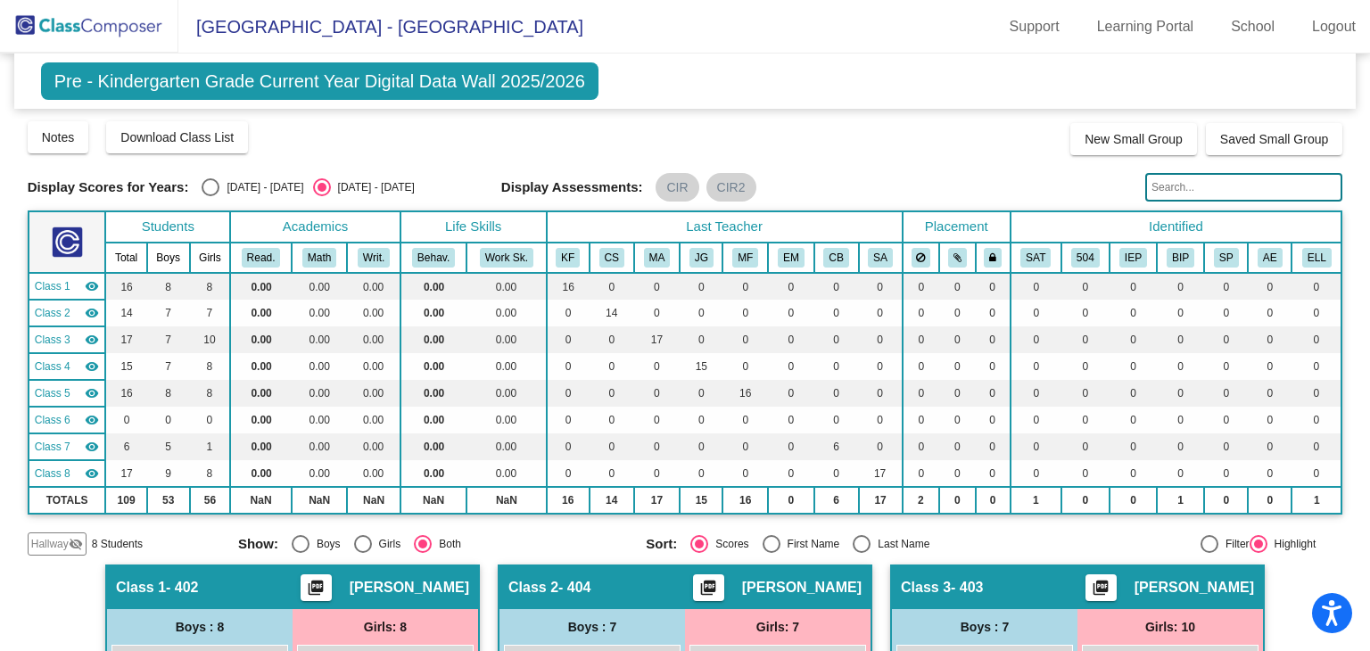  Describe the element at coordinates (701, 258) in the screenshot. I see `th: Jessica Gentry` at that location.